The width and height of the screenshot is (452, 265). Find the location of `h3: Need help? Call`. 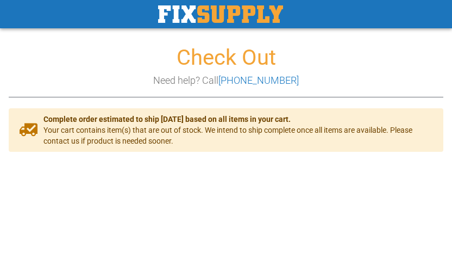

h3: Need help? Call is located at coordinates (226, 80).